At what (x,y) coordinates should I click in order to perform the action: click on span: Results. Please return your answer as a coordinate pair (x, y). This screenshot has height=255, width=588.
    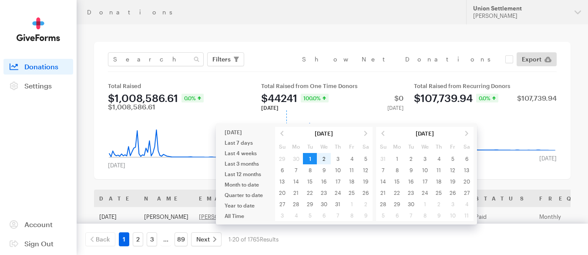
    Looking at the image, I should click on (269, 239).